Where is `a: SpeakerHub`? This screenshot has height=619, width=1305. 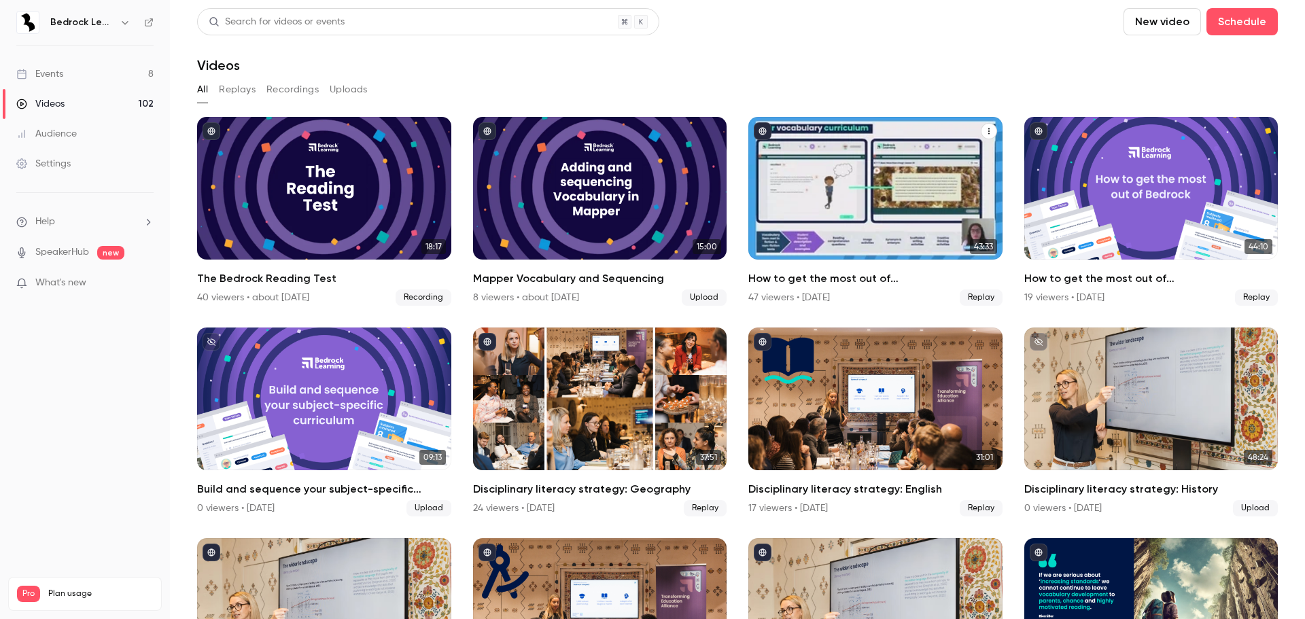
a: SpeakerHub is located at coordinates (62, 252).